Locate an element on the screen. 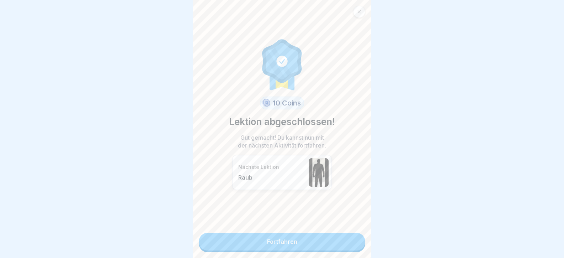  img: completion.svg is located at coordinates (282, 64).